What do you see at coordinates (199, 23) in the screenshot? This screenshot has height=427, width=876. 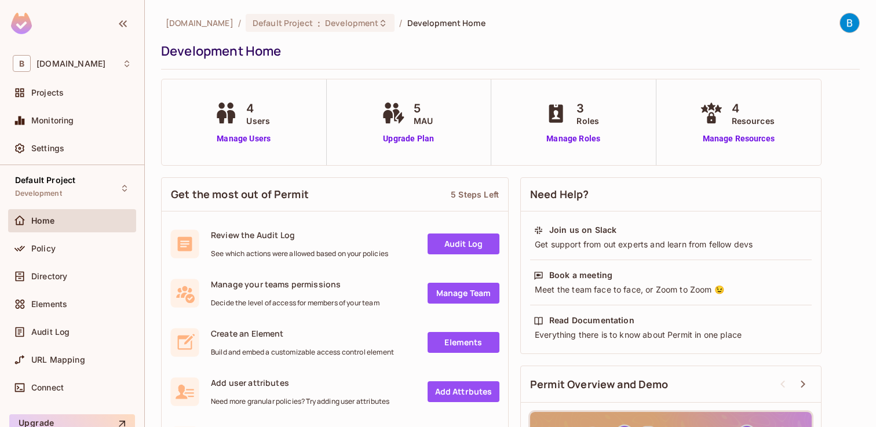 I see `span: the active workspace` at bounding box center [199, 23].